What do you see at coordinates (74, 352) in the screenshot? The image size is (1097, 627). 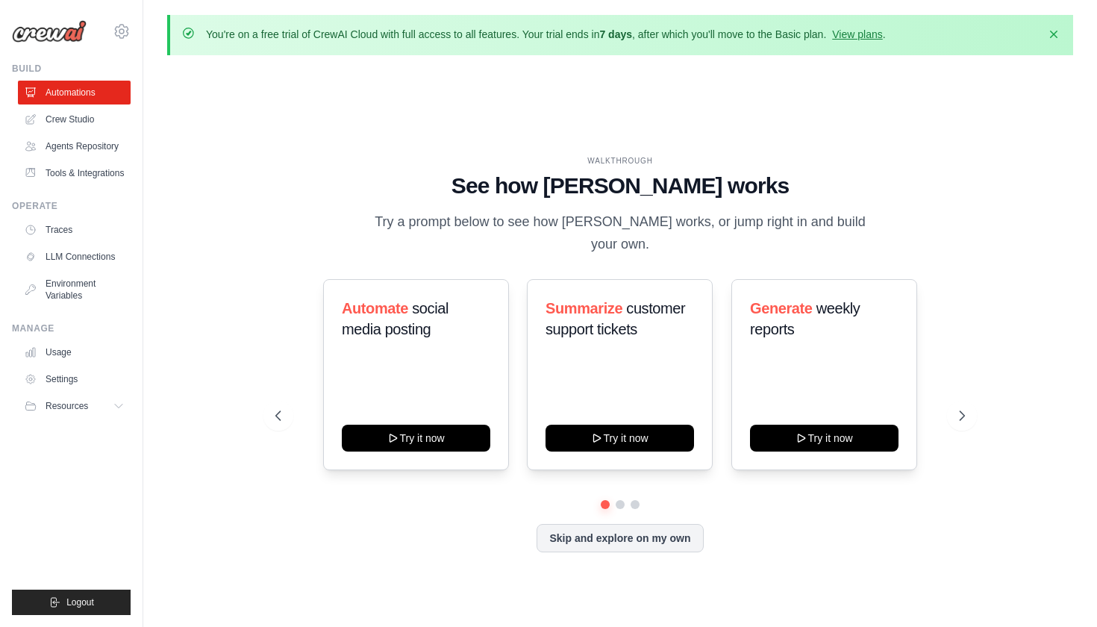 I see `a: Usage` at bounding box center [74, 352].